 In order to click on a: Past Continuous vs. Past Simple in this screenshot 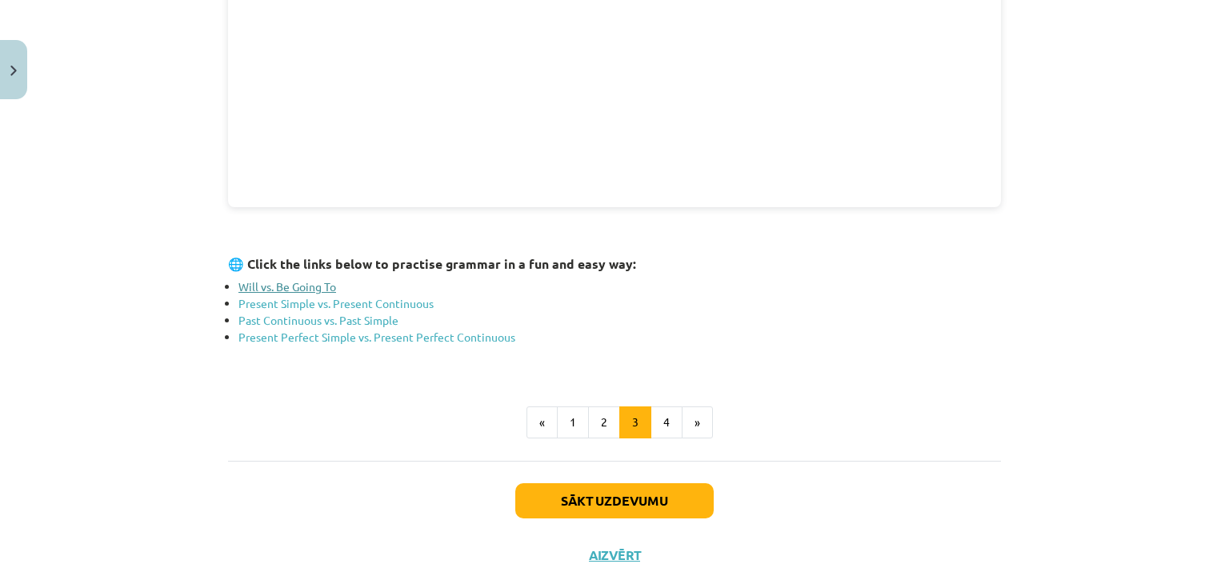, I will do `click(319, 320)`.